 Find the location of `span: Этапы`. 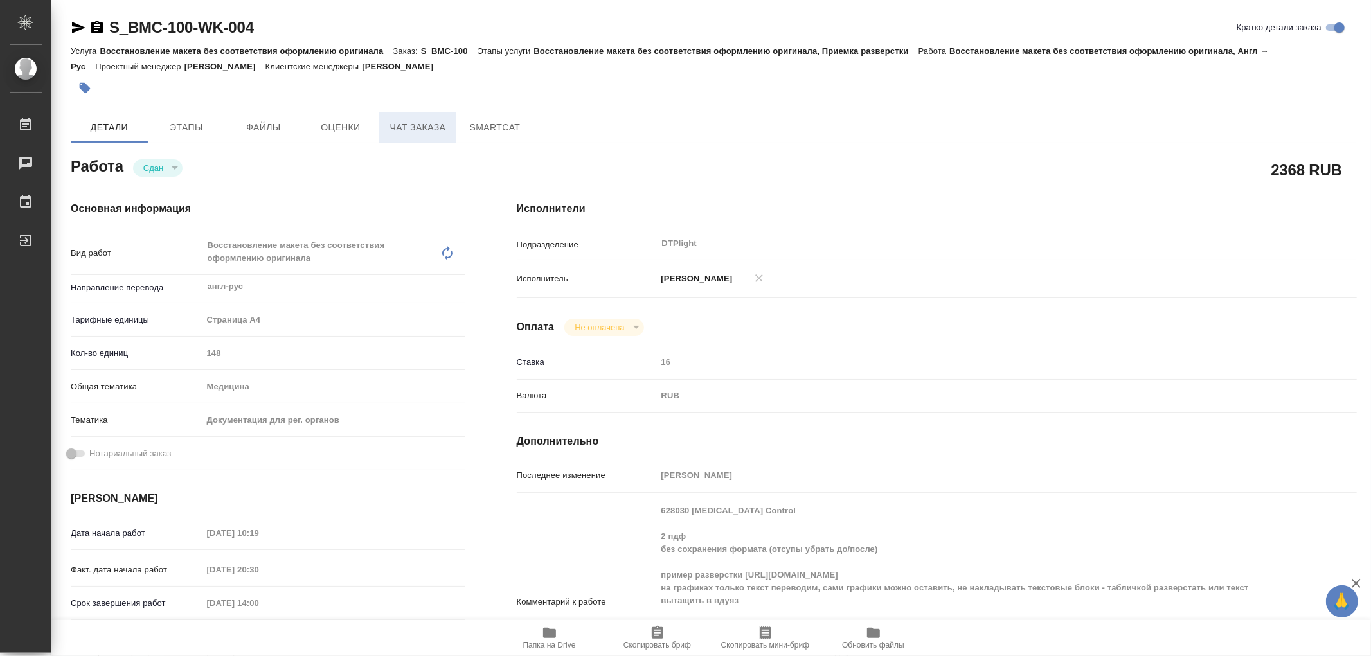

span: Этапы is located at coordinates (186, 127).